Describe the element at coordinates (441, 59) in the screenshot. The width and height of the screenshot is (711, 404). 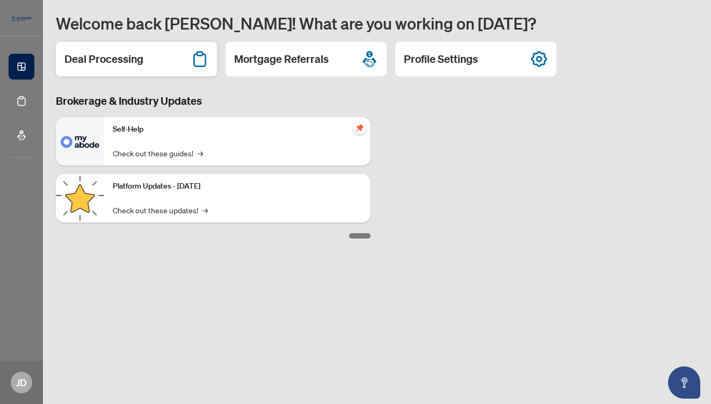
I see `h2: Profile Settings` at that location.